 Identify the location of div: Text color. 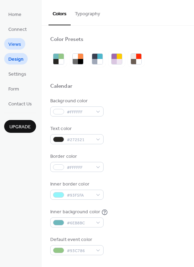
(76, 129).